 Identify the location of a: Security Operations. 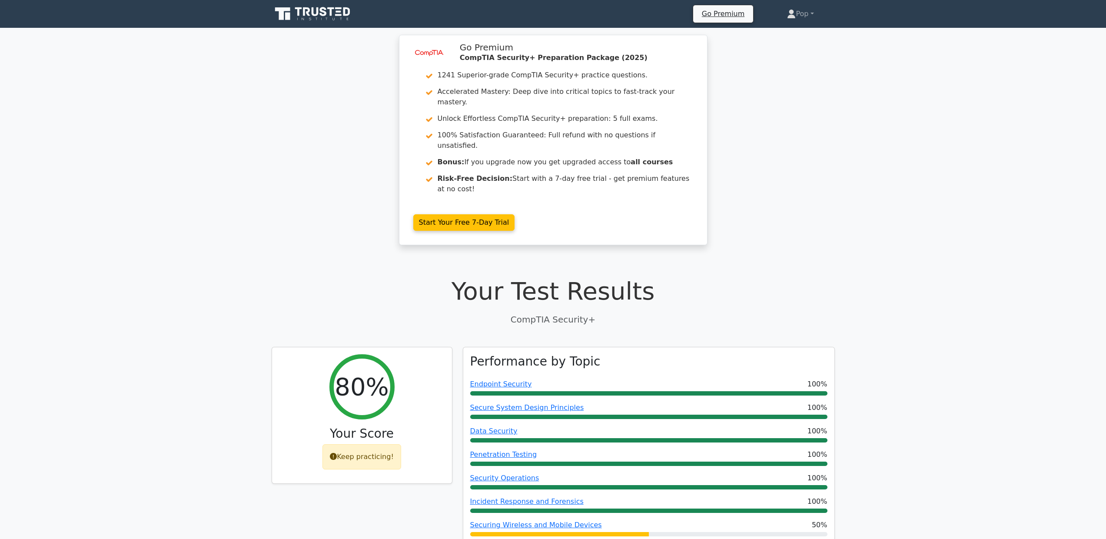
(505, 478).